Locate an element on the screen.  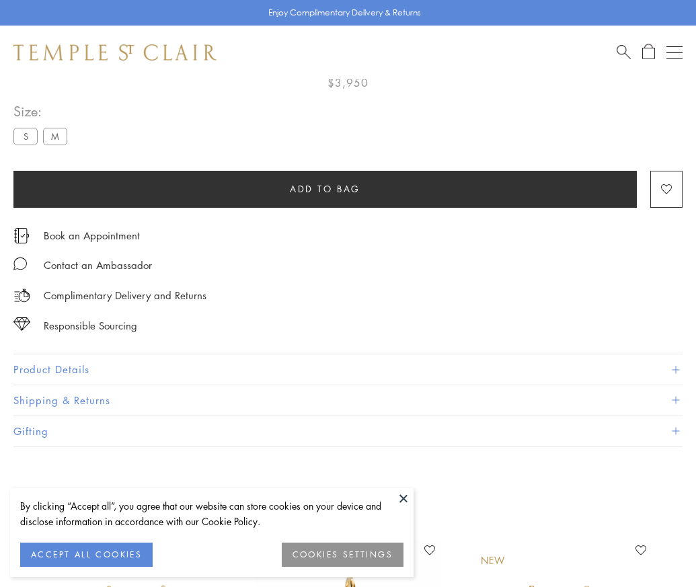
p: Enjoy Complimentary Delivery & Returns is located at coordinates (344, 13).